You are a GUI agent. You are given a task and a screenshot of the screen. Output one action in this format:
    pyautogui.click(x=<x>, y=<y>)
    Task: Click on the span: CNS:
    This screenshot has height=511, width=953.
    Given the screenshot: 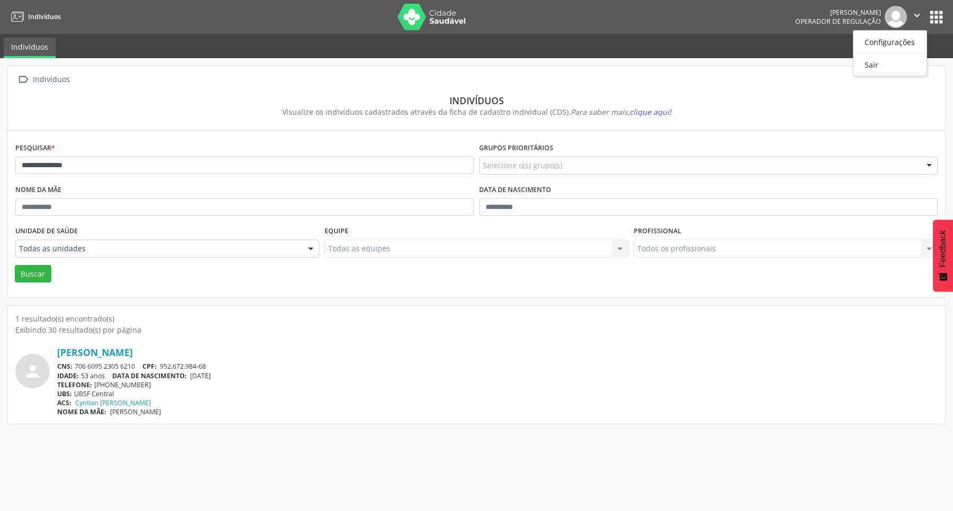 What is the action you would take?
    pyautogui.click(x=65, y=366)
    